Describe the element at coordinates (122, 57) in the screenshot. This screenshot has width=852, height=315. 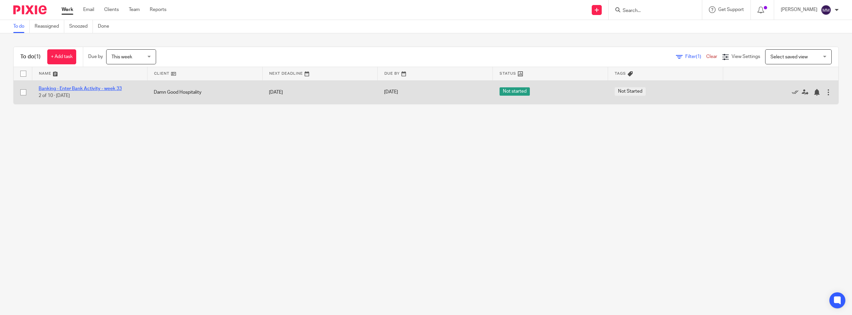
I see `span: This week` at that location.